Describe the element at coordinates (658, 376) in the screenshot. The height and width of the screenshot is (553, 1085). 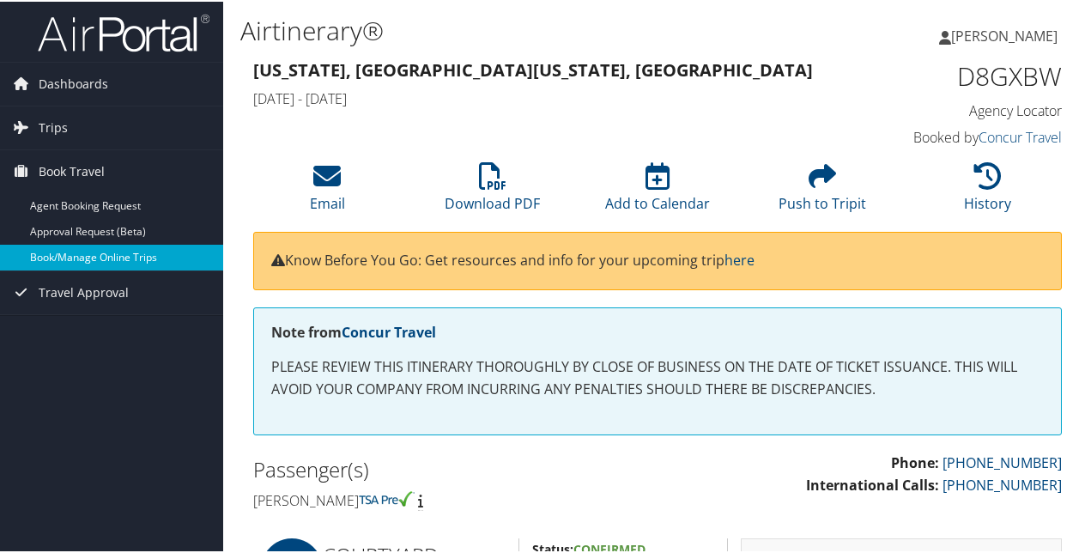
I see `p: PLEASE REVIEW THIS ITINERARY THOROUGHLY BY CLOSE OF BUSINESS ON THE DATE OF TICKET ISSUANCE. THIS...` at that location.